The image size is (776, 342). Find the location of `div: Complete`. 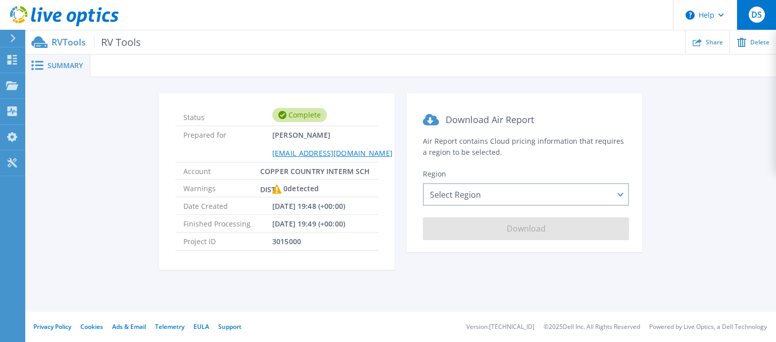

div: Complete is located at coordinates (300, 115).